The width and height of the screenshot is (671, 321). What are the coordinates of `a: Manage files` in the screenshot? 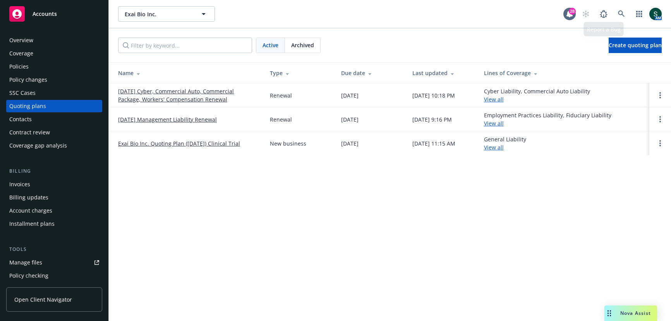 It's located at (54, 263).